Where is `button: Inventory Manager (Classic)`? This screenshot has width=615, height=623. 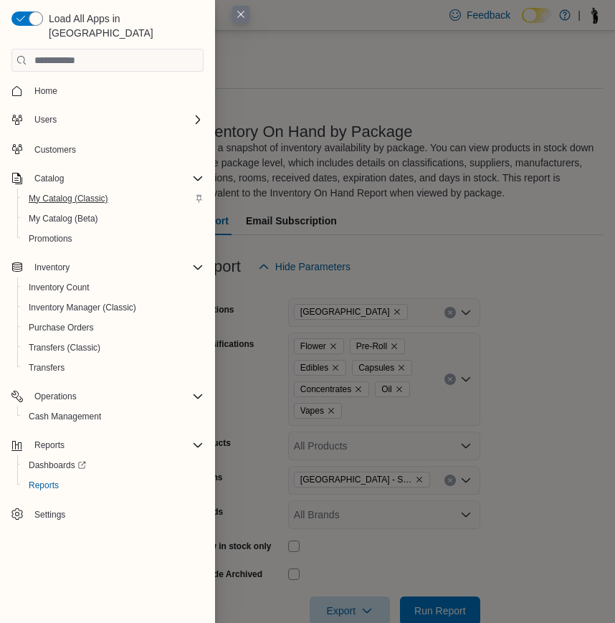 button: Inventory Manager (Classic) is located at coordinates (113, 308).